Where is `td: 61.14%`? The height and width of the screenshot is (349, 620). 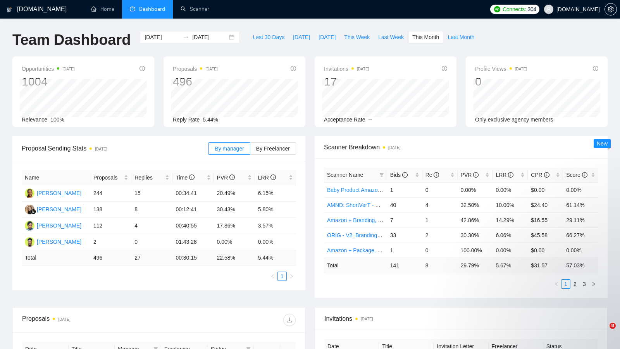 td: 61.14% is located at coordinates (580, 205).